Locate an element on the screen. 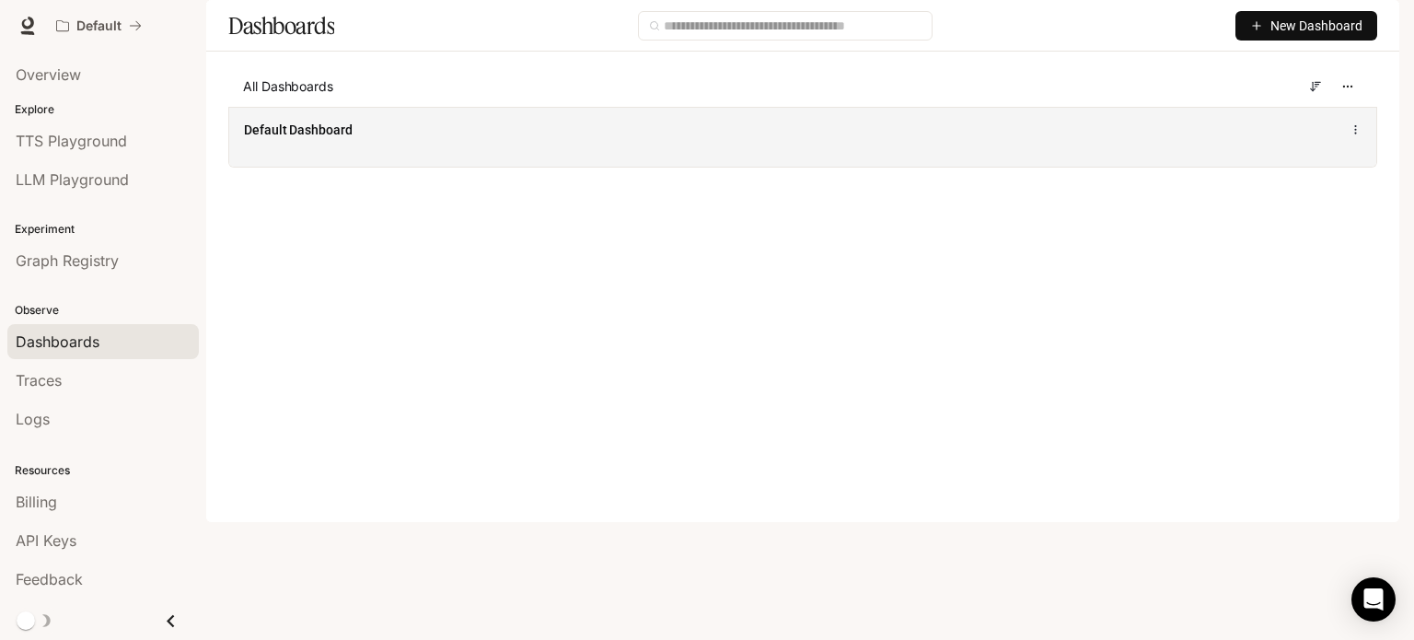 The image size is (1414, 640). button: All workspaces is located at coordinates (98, 26).